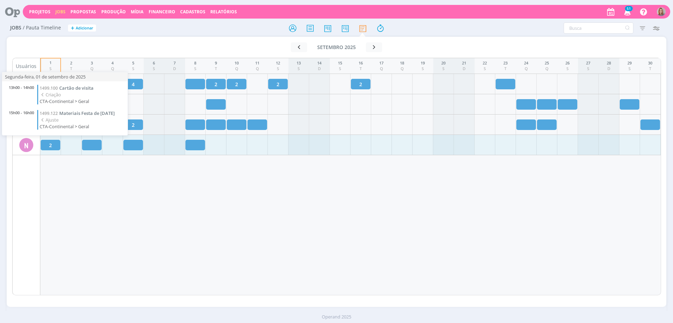 Image resolution: width=673 pixels, height=323 pixels. What do you see at coordinates (137, 12) in the screenshot?
I see `a: Mídia` at bounding box center [137, 12].